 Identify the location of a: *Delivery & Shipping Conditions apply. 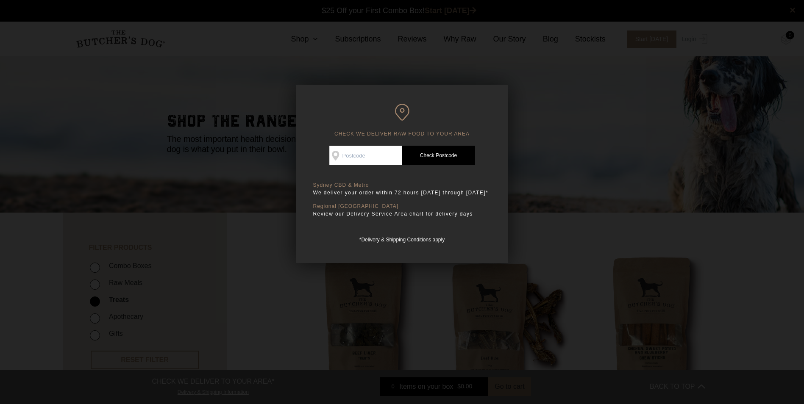
(402, 239).